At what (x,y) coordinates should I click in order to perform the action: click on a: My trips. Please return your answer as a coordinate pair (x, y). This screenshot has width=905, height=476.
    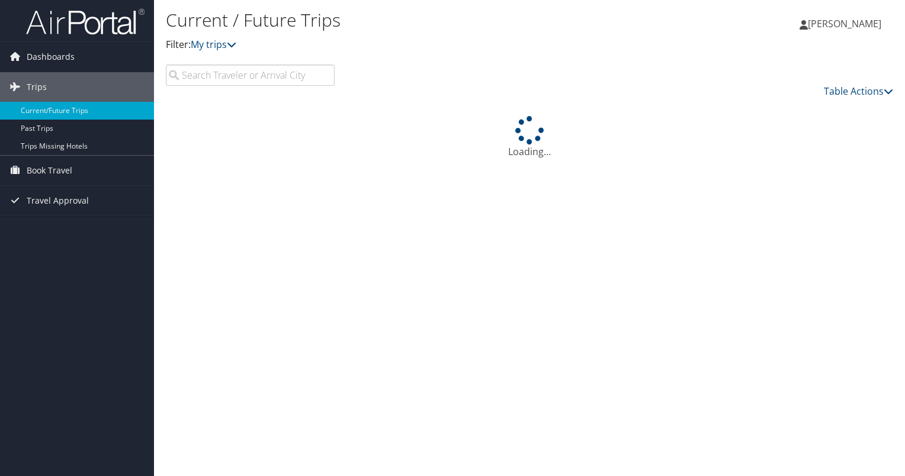
    Looking at the image, I should click on (213, 44).